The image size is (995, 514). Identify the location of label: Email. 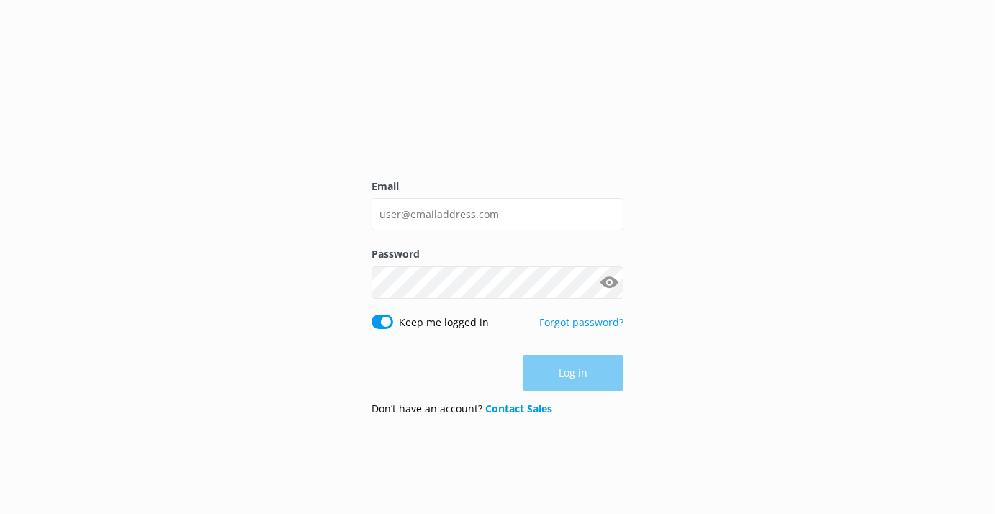
(498, 187).